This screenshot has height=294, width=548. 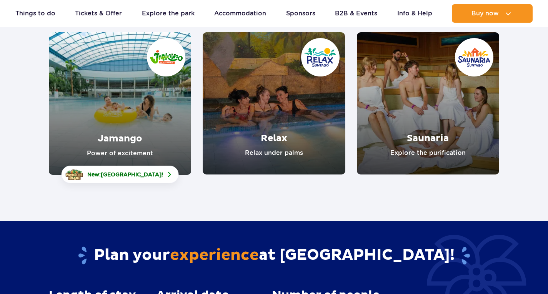 I want to click on a: Explore the park, so click(x=168, y=13).